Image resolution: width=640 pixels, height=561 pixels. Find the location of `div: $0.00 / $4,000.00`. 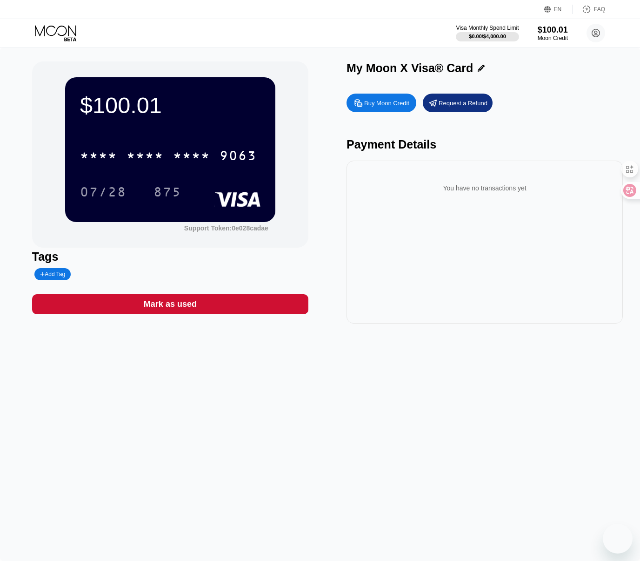

div: $0.00 / $4,000.00 is located at coordinates (488, 36).